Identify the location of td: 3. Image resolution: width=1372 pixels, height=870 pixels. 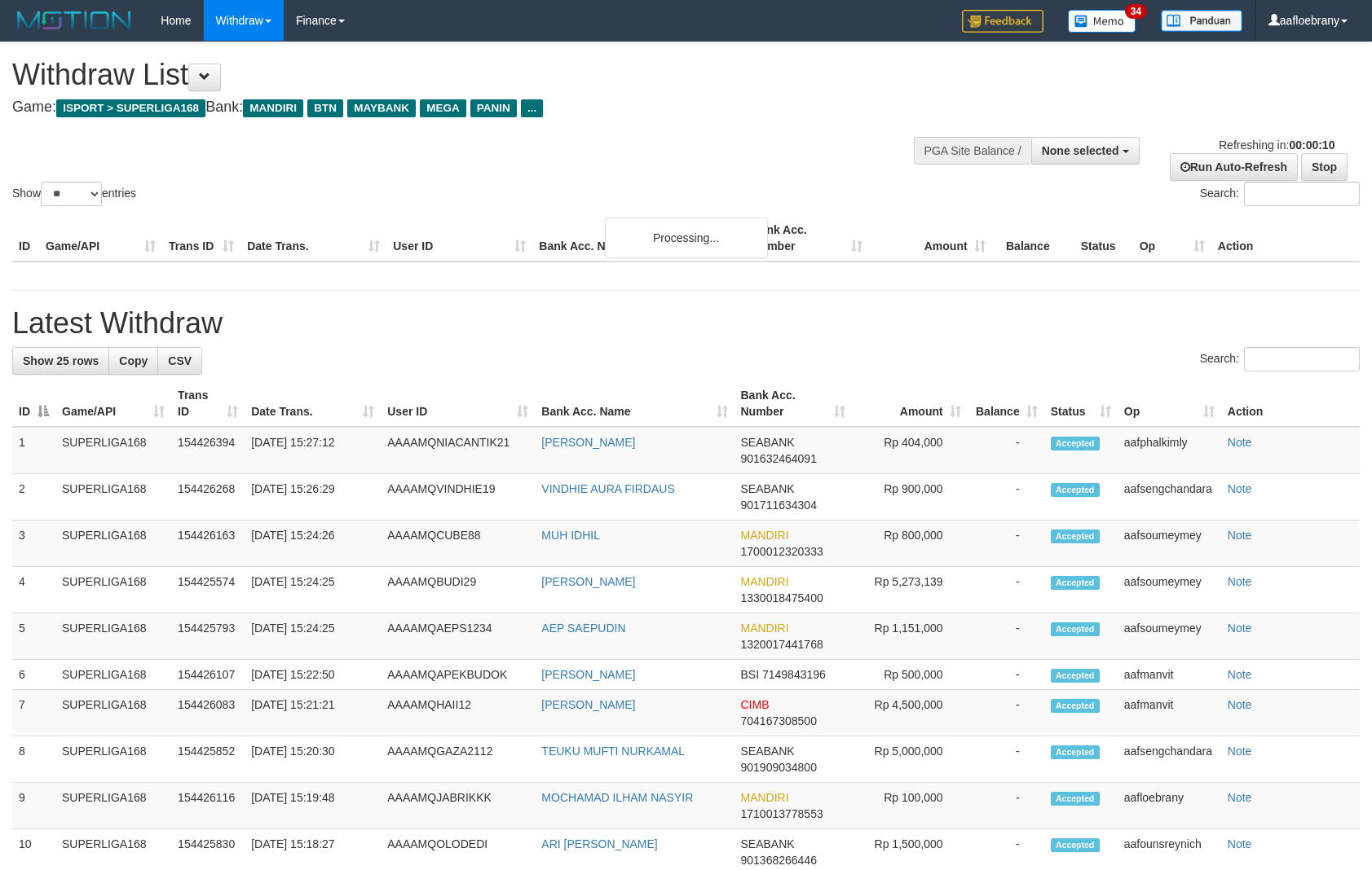
(34, 543).